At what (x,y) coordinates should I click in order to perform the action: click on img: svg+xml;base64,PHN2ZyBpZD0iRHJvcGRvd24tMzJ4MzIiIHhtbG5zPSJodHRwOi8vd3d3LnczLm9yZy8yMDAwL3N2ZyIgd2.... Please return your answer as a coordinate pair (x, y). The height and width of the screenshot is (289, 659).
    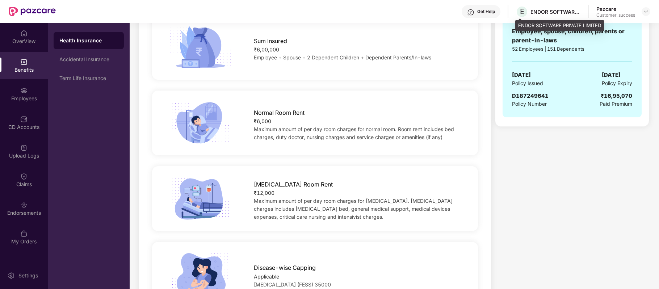
    Looking at the image, I should click on (646, 12).